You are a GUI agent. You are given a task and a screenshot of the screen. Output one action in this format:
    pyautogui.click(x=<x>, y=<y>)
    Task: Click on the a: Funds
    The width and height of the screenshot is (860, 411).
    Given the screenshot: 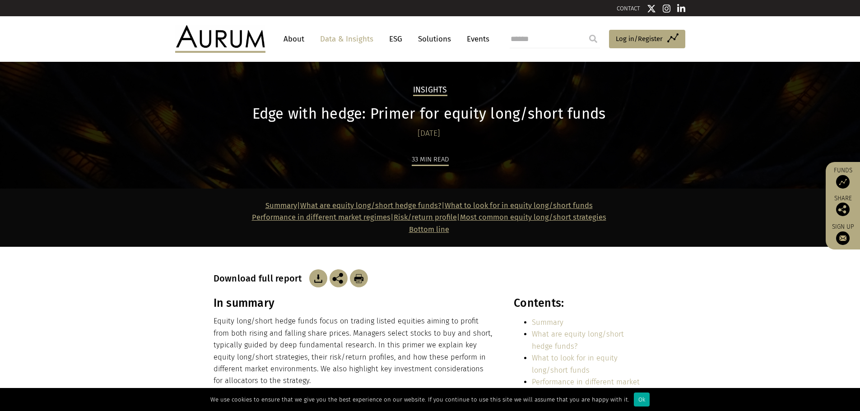 What is the action you would take?
    pyautogui.click(x=843, y=177)
    